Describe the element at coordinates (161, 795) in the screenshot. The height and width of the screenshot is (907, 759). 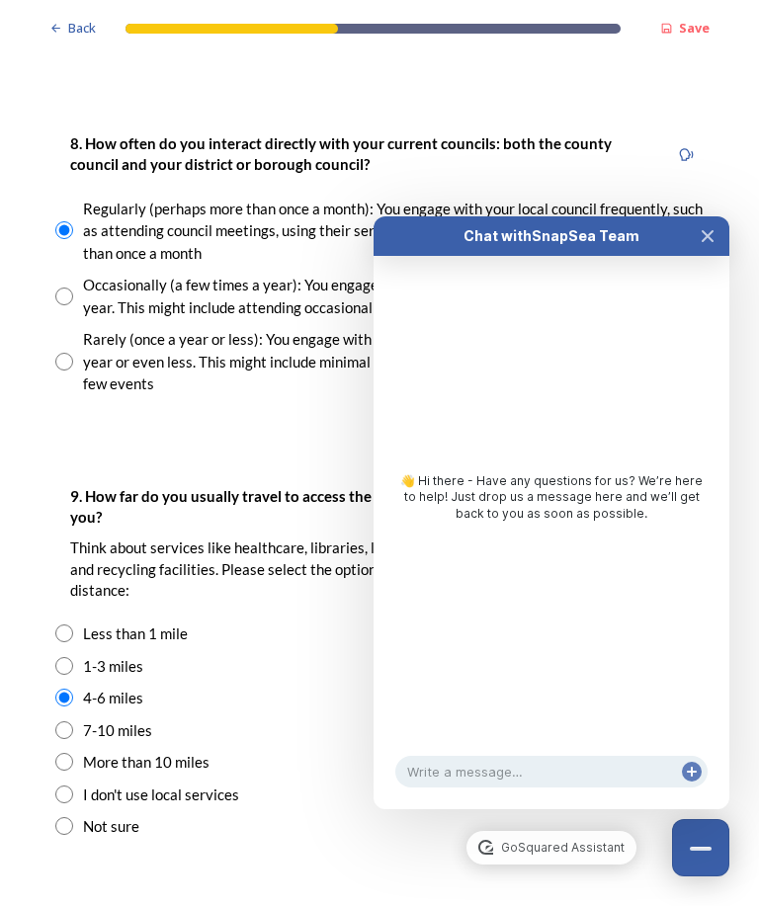
I see `div: I don't use local services` at that location.